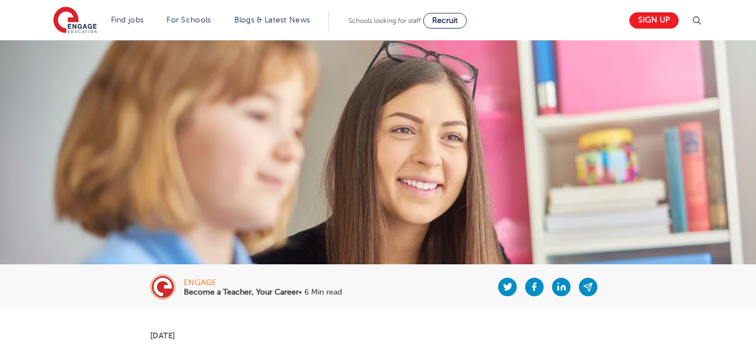 The height and width of the screenshot is (350, 756). What do you see at coordinates (263, 283) in the screenshot?
I see `div: engage` at bounding box center [263, 283].